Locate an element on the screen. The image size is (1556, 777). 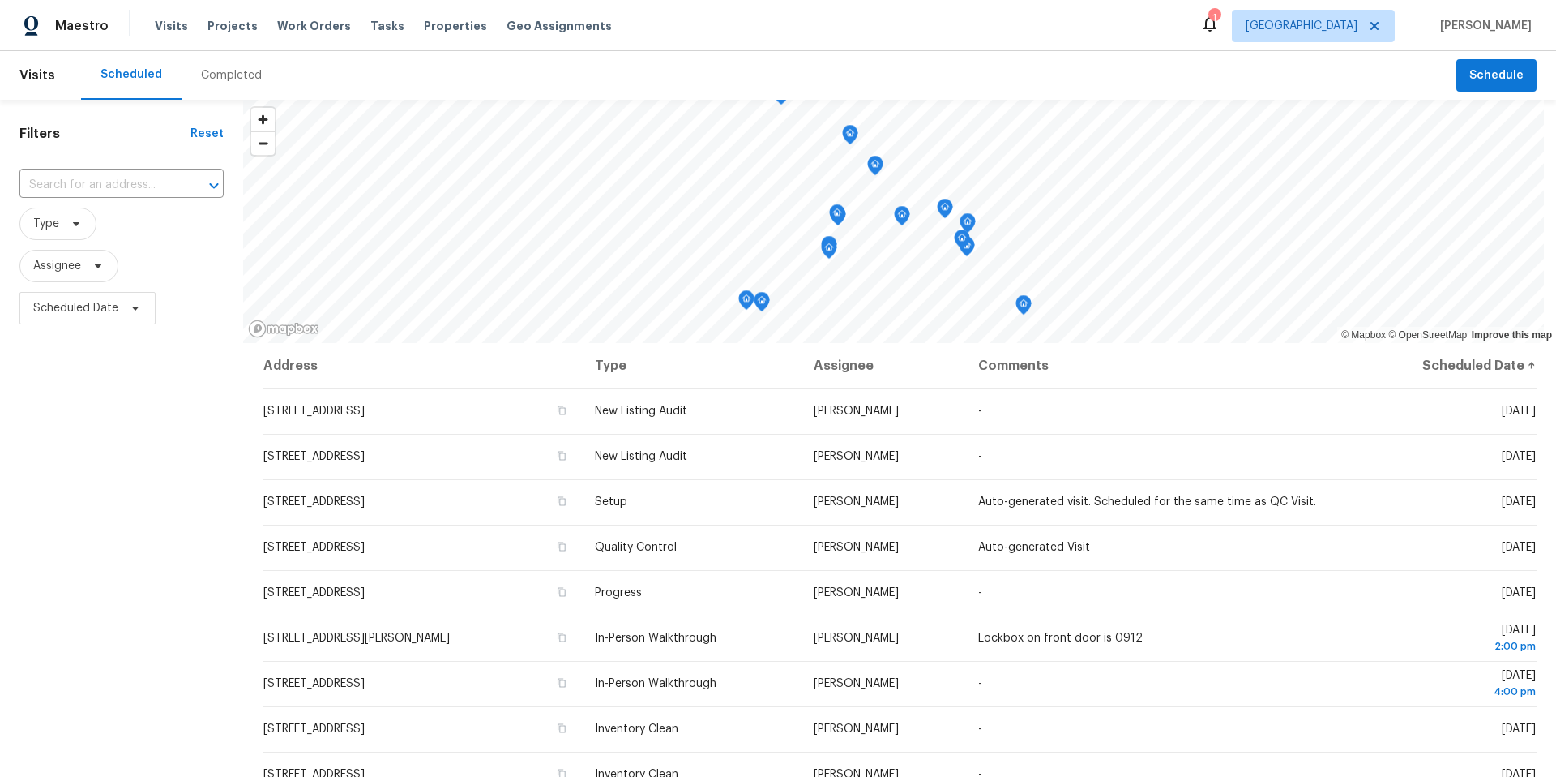
canvas: Map is located at coordinates (893, 221).